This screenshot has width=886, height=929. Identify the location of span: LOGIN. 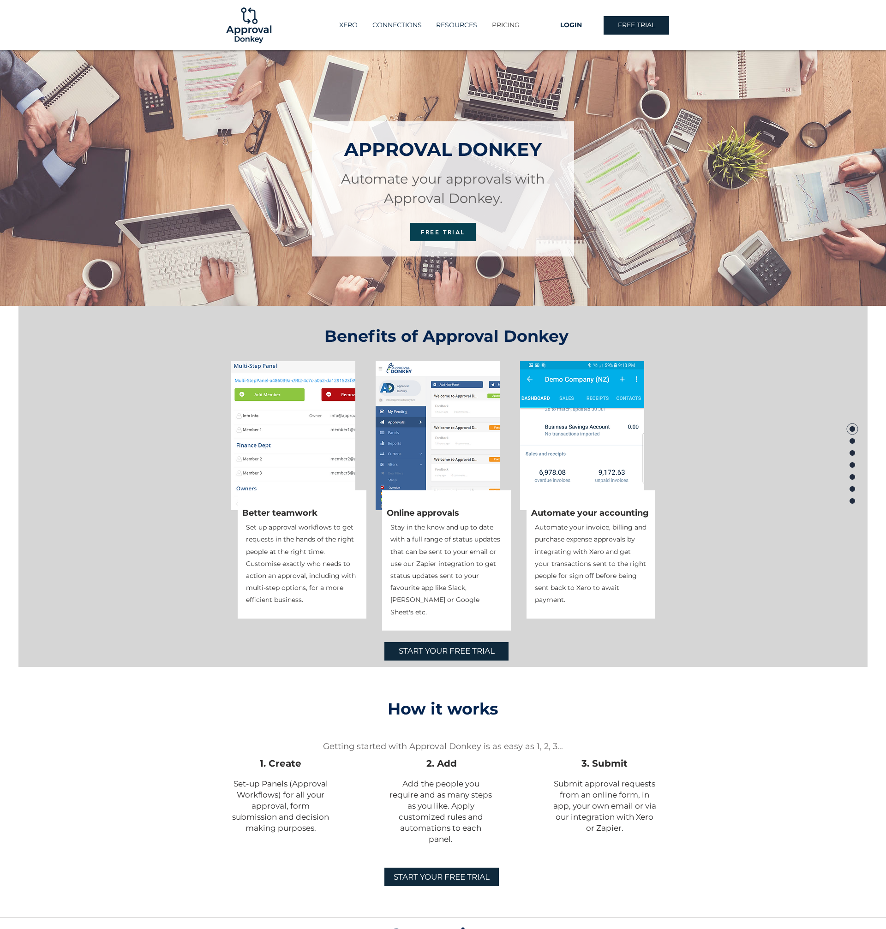
(571, 25).